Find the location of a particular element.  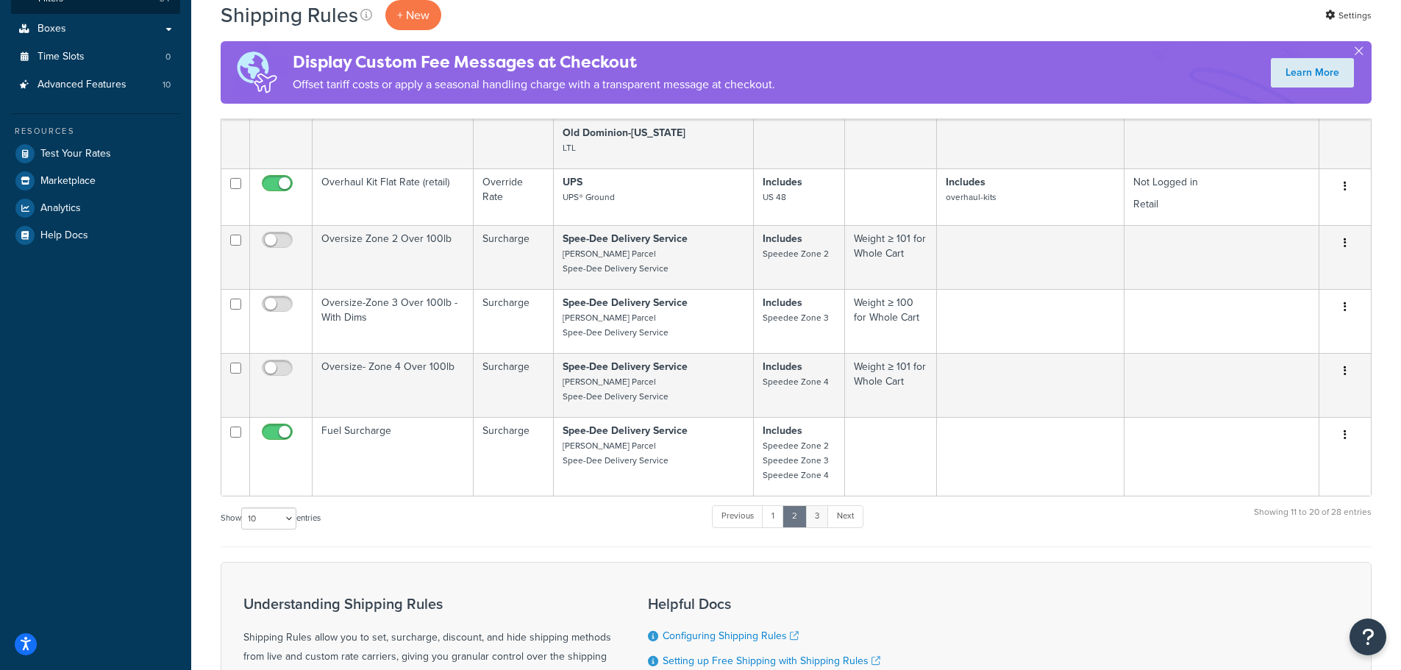

td: Overhaul Kit Flat Rate (retail) is located at coordinates (393, 196).